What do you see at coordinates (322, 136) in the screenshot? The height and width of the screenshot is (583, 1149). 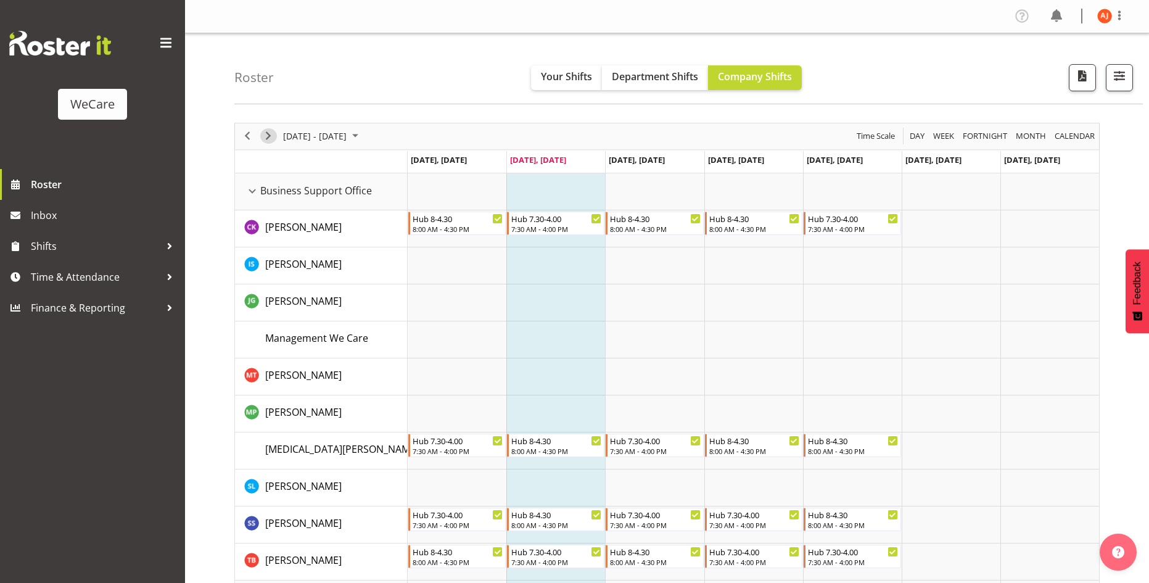 I see `div: Sep 29 - Oct 05, 2025` at bounding box center [322, 136].